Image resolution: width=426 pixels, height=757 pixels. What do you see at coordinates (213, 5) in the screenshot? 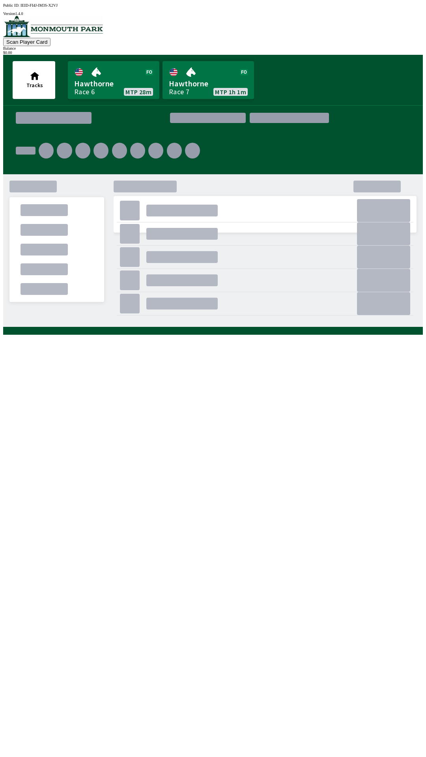
I see `div: Public ID:` at bounding box center [213, 5].